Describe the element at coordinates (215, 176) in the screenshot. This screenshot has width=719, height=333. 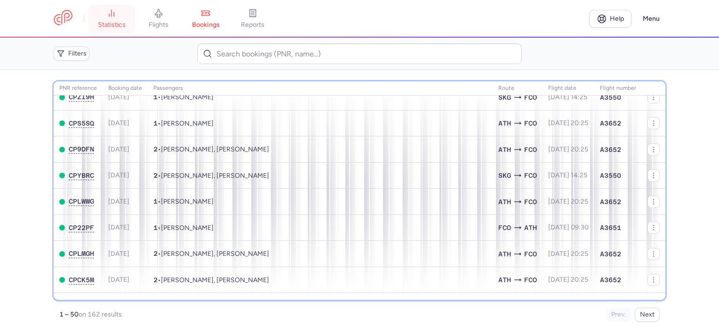
I see `span: Fiammetta FIORITO, Simone DI MARCELLO` at that location.